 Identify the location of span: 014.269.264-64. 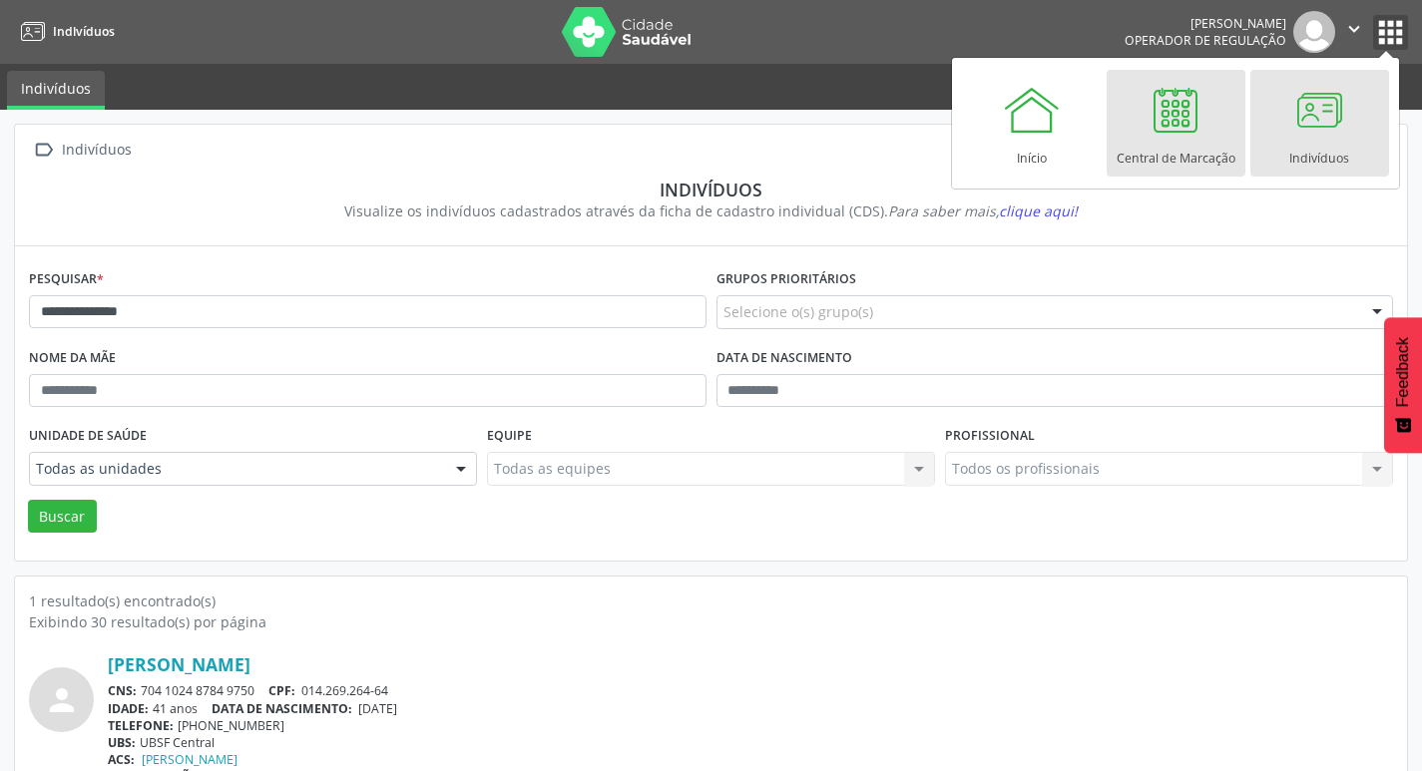
(344, 690).